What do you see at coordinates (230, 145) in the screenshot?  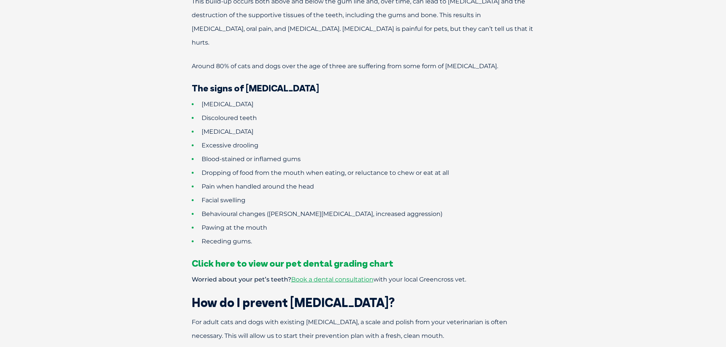 I see `span: Excessive drooling` at bounding box center [230, 145].